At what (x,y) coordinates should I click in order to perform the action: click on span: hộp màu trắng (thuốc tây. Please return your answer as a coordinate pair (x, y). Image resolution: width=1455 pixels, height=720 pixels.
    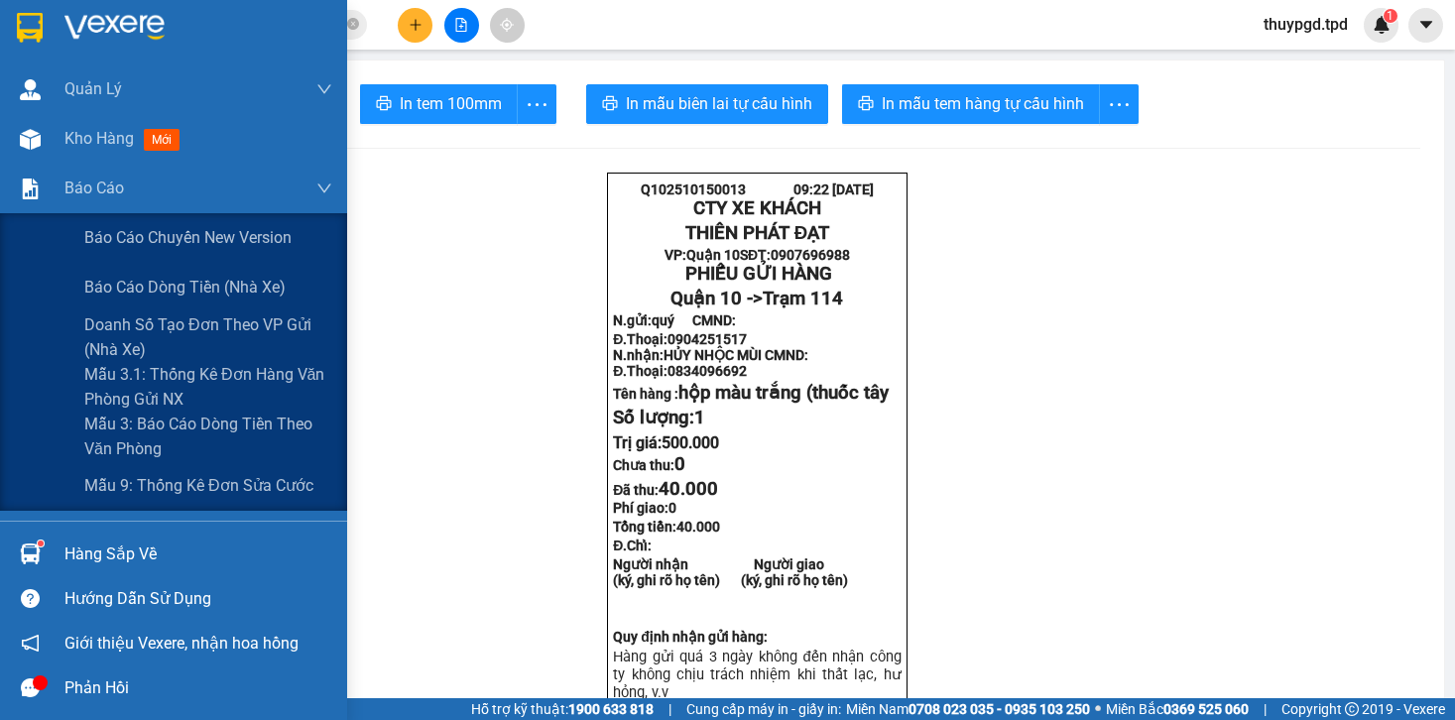
    Looking at the image, I should click on (784, 393).